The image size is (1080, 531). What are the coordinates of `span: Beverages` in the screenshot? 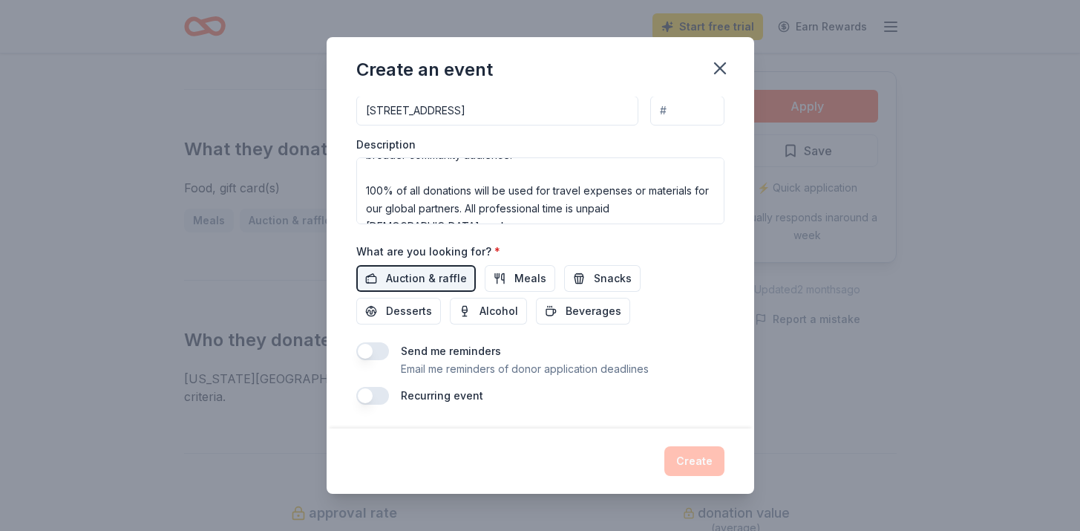 It's located at (593, 311).